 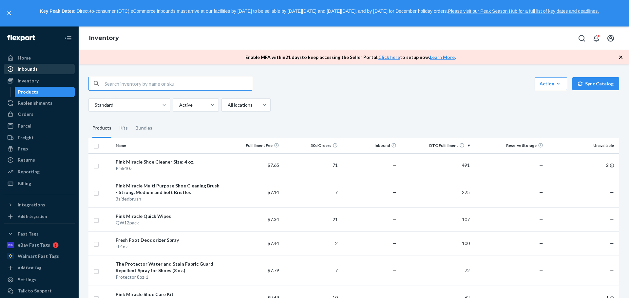 I want to click on button: Fast Tags, so click(x=39, y=234).